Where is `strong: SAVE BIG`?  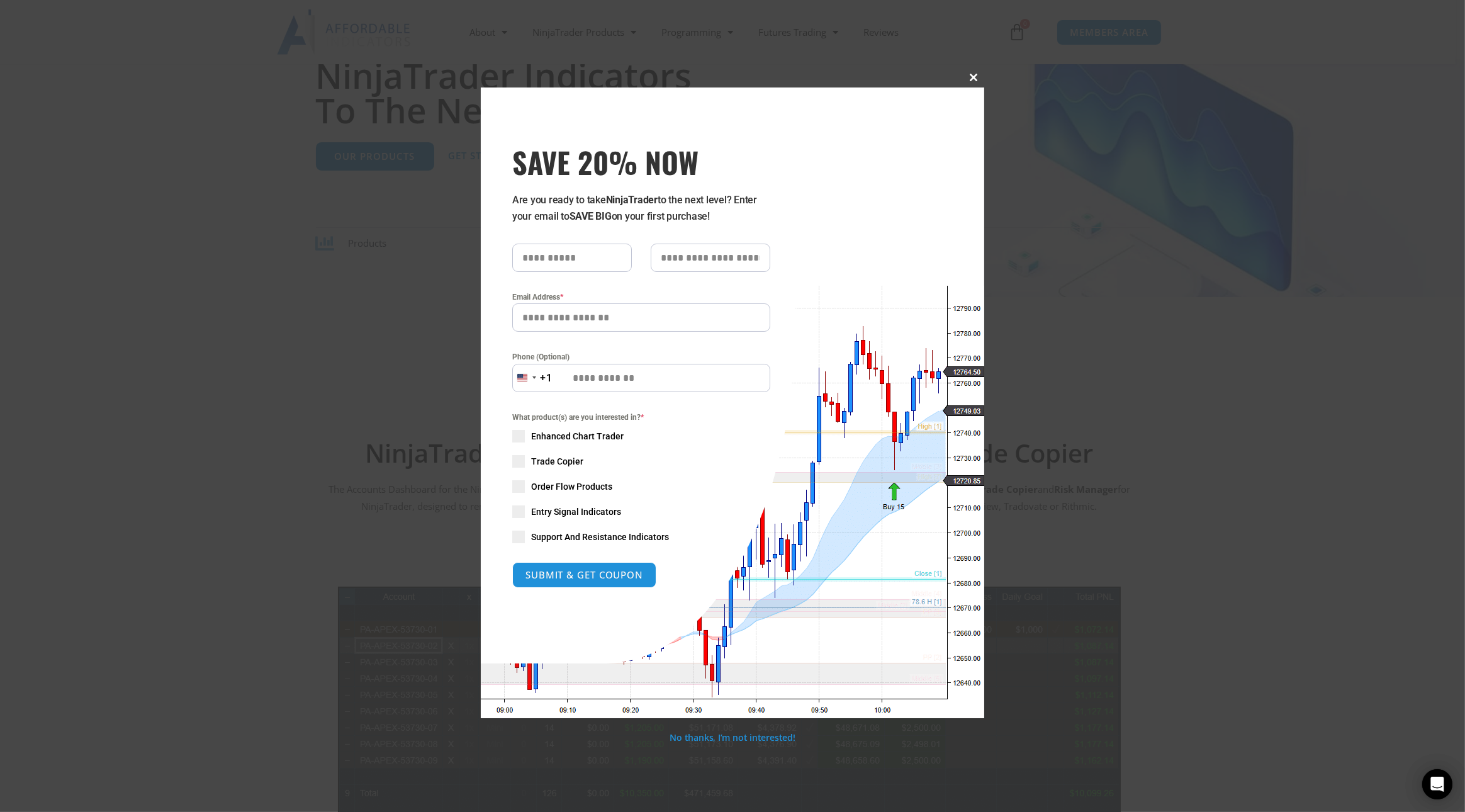
strong: SAVE BIG is located at coordinates (591, 216).